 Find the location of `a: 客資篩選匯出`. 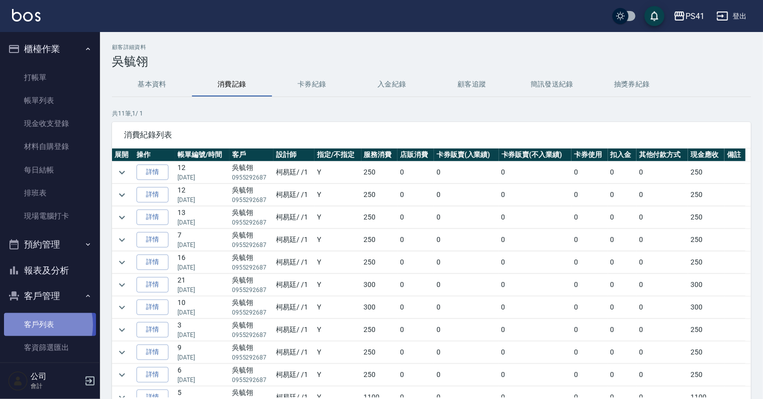

a: 客資篩選匯出 is located at coordinates (50, 348).